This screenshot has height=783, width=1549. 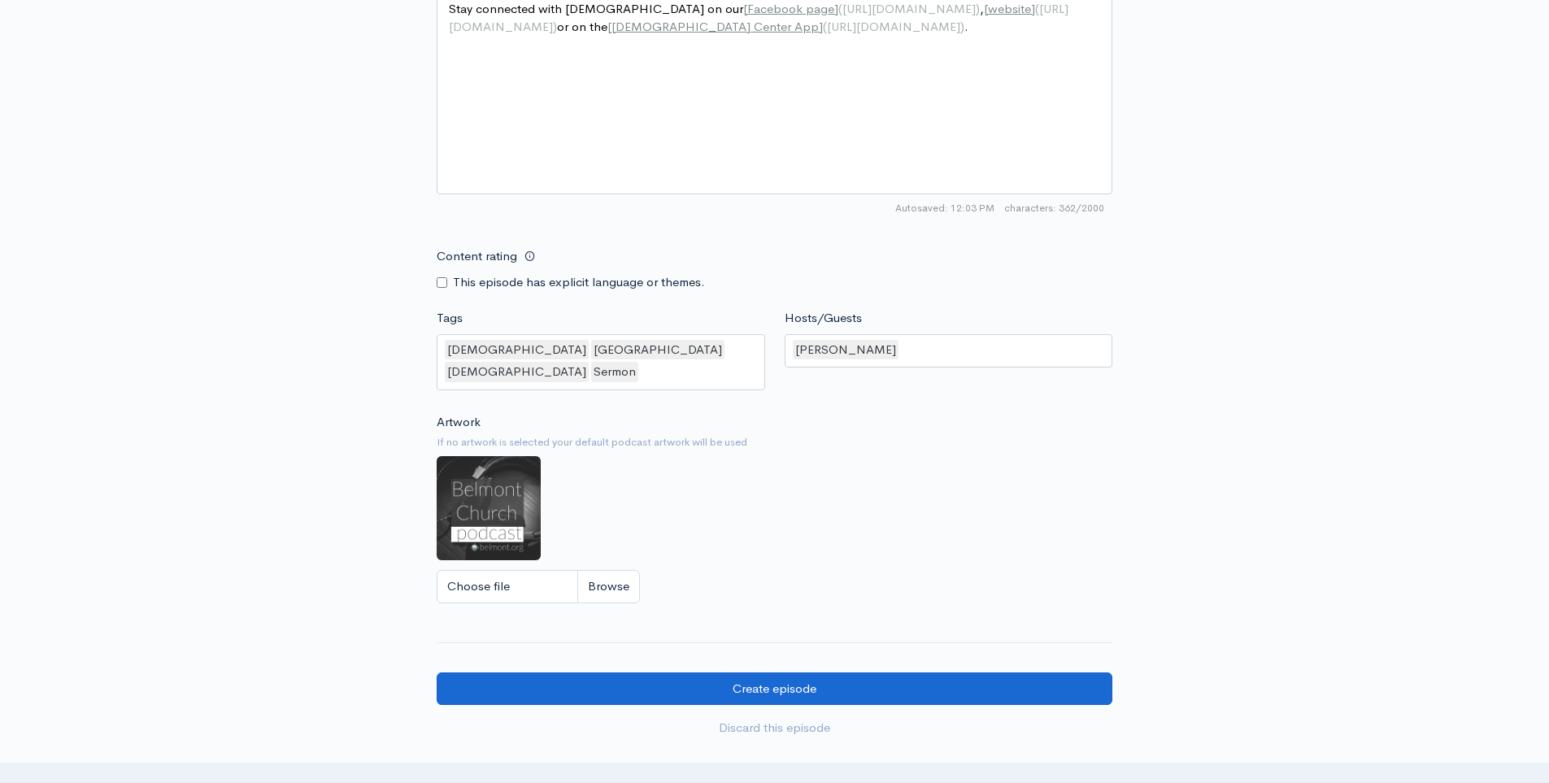 I want to click on a: Discard this episode, so click(x=774, y=728).